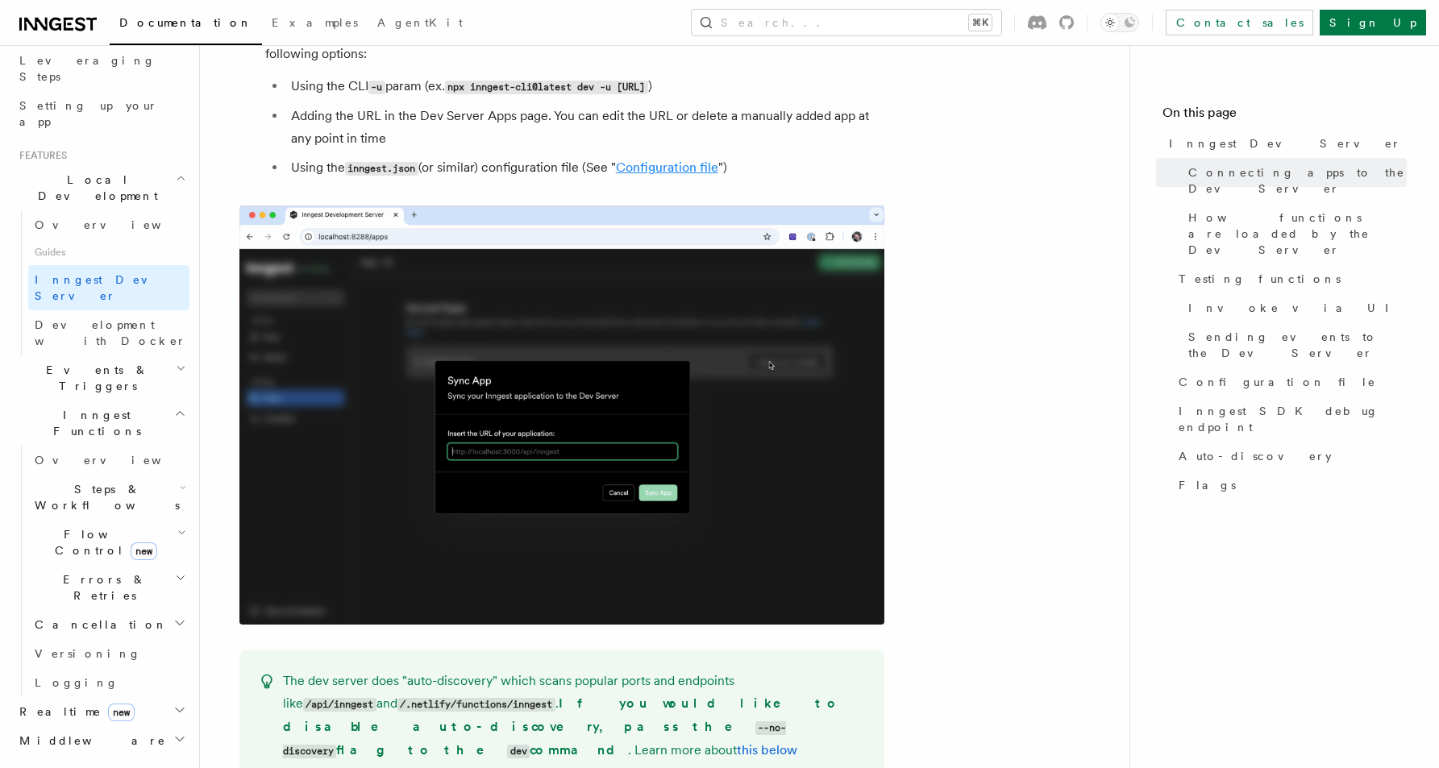 The image size is (1439, 768). I want to click on p: The dev server does "auto-discovery" which scans popular ports and endpoints like and . . Learn m..., so click(574, 716).